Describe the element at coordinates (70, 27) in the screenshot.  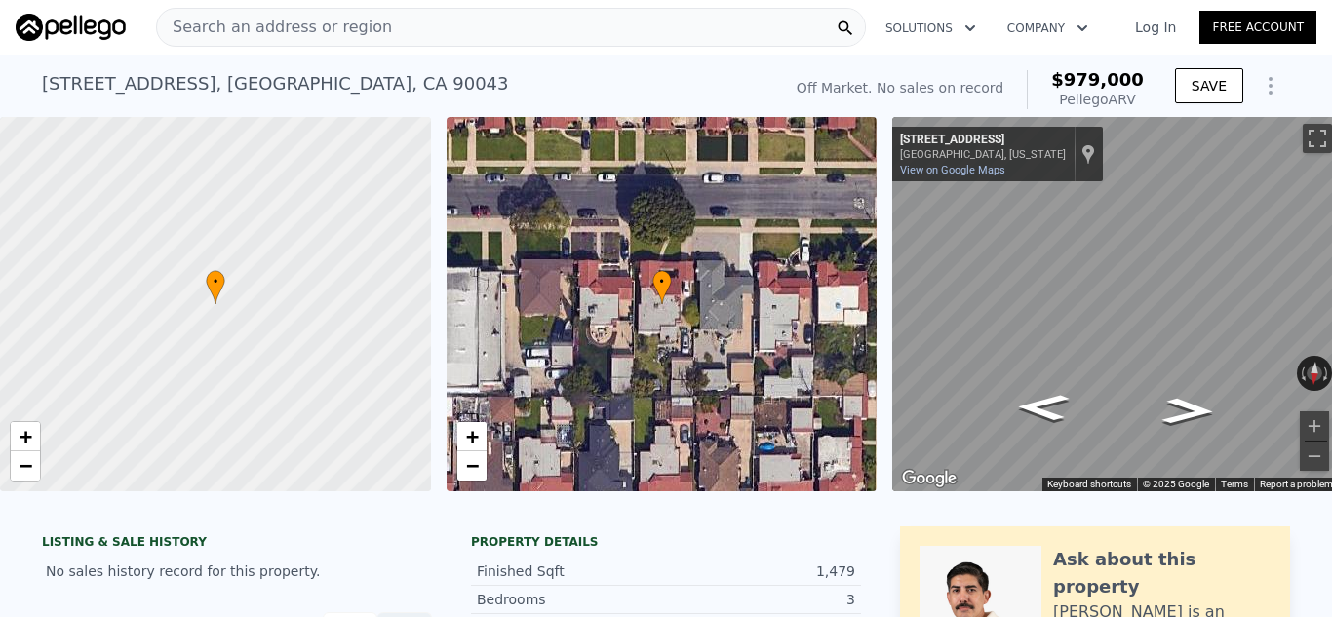
I see `img: Pellego` at that location.